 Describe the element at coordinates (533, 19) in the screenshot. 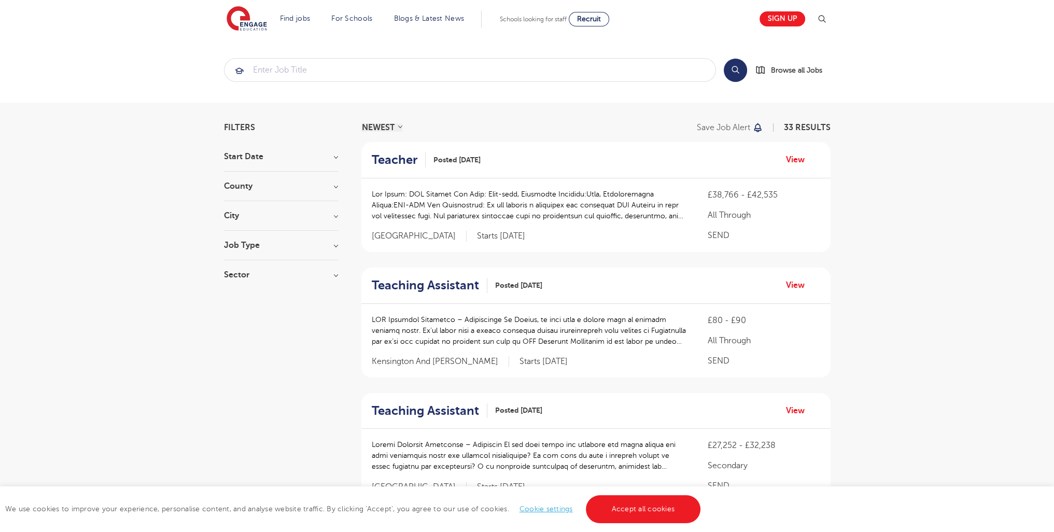

I see `span: Schools looking for staff` at that location.